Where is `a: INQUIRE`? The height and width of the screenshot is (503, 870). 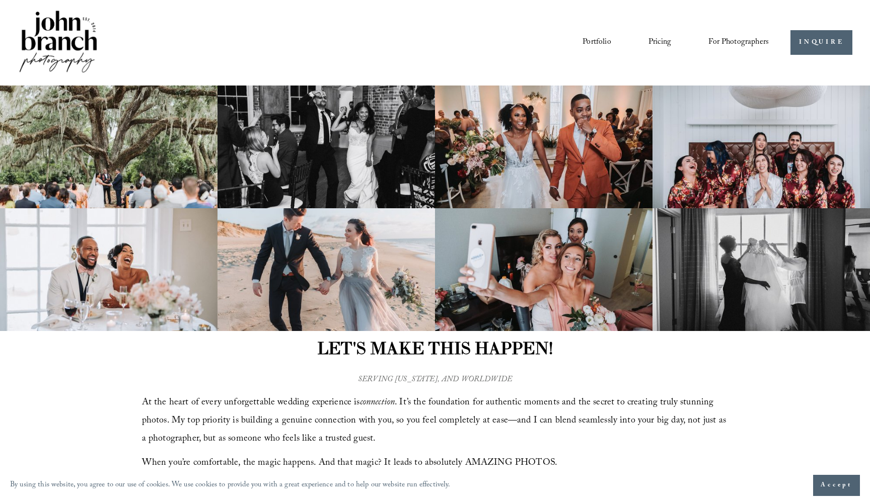
a: INQUIRE is located at coordinates (821, 42).